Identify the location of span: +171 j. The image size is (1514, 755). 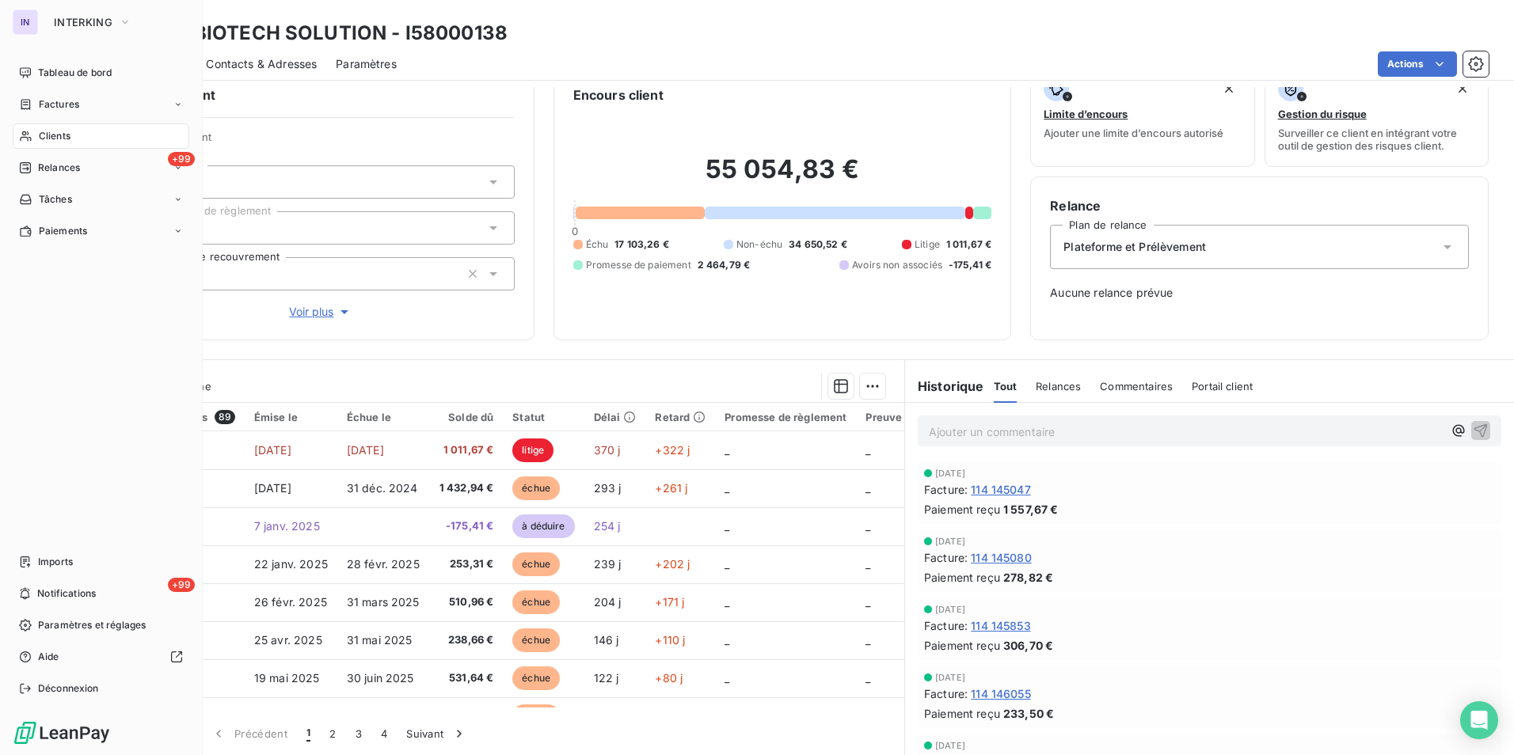
(669, 602).